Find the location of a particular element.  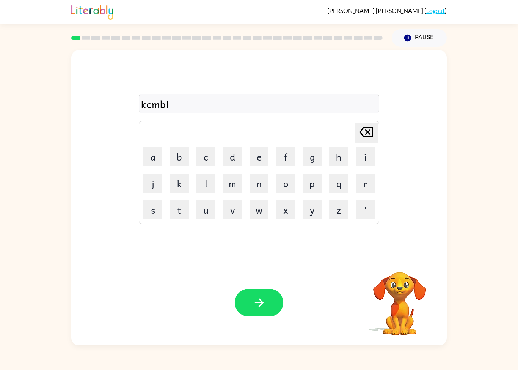

button: w is located at coordinates (259, 210).